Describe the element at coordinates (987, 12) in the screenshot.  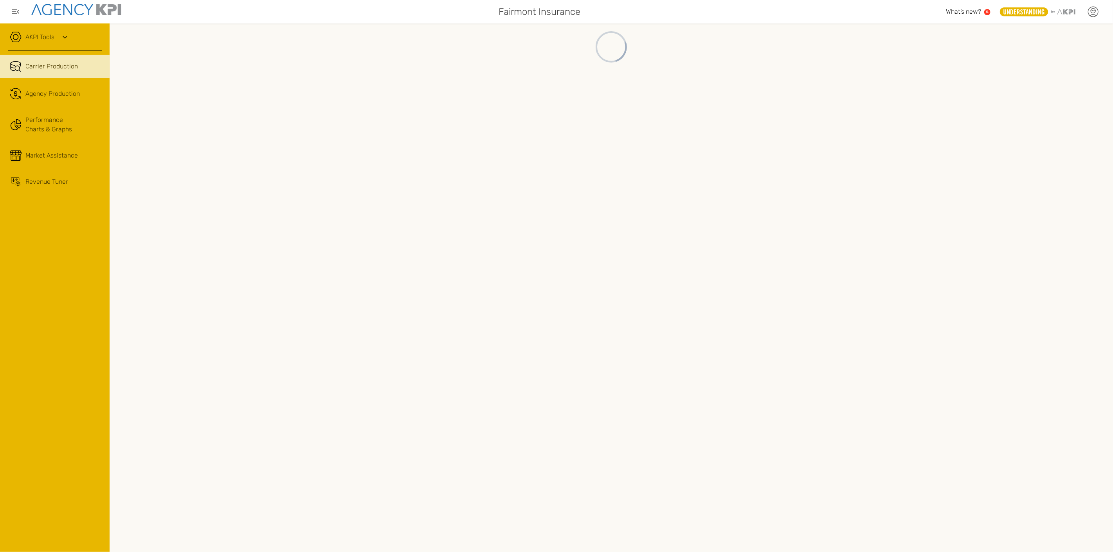
I see `text: 5` at that location.